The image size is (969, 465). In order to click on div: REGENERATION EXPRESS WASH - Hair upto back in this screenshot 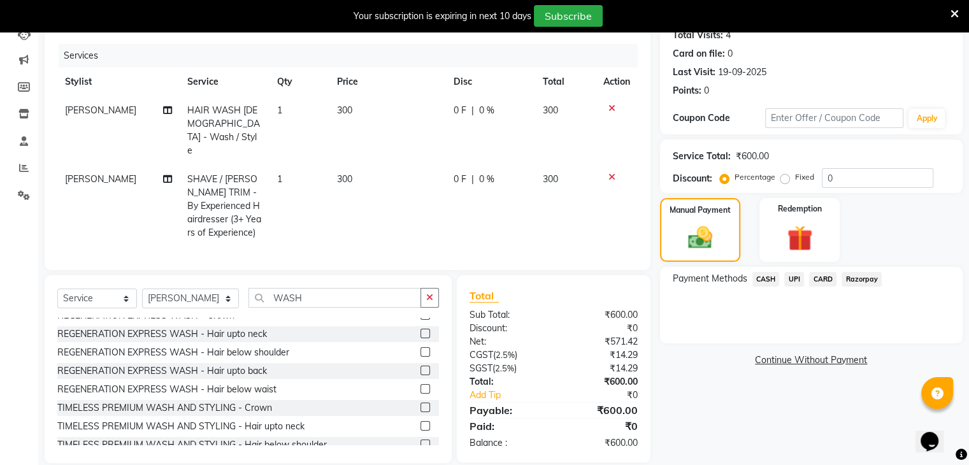, I will do `click(162, 371)`.